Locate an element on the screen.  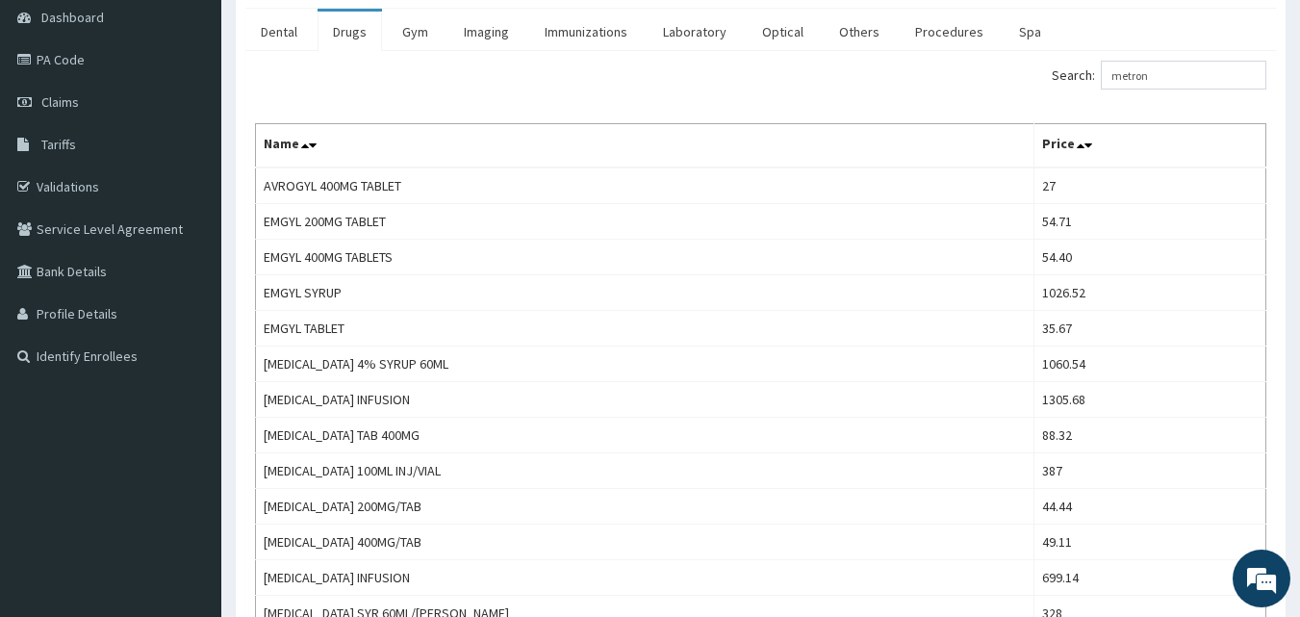
a: Imaging is located at coordinates (486, 32).